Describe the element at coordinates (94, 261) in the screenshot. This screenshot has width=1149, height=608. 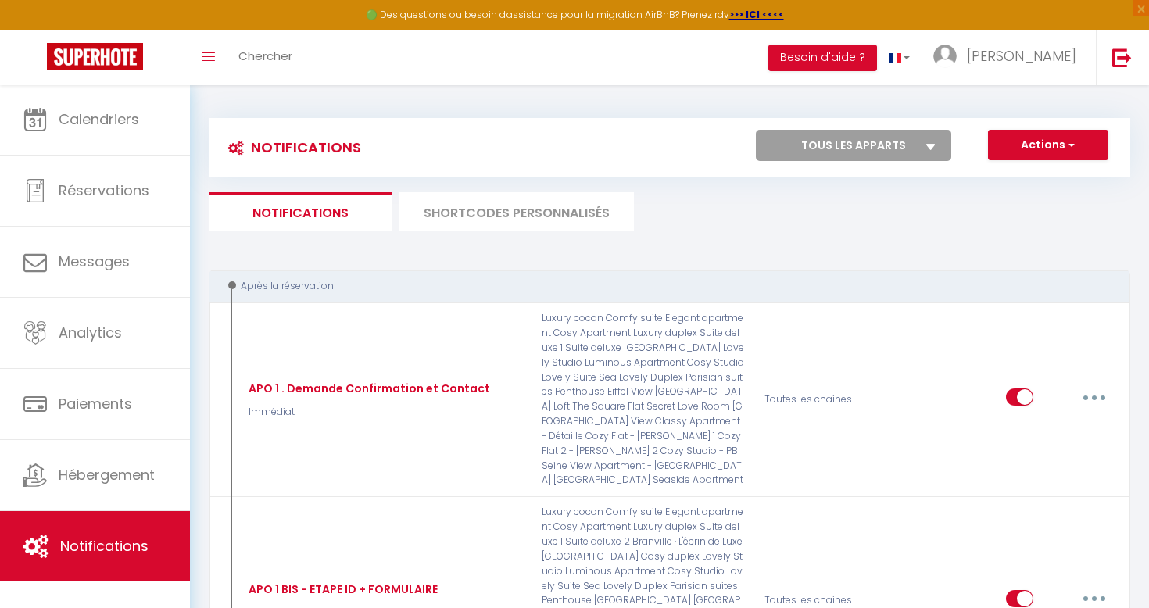
I see `span: Messages` at that location.